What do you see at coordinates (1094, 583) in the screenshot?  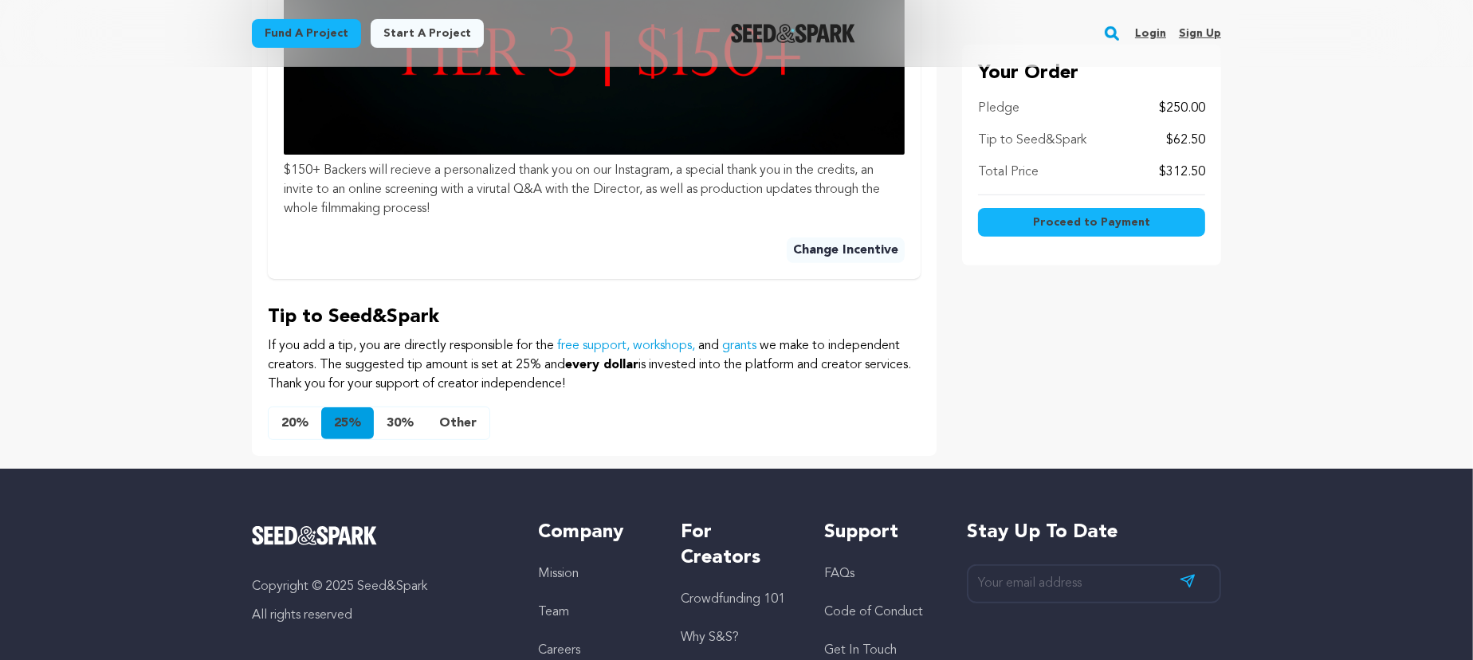 I see `input: Your email address` at bounding box center [1094, 583].